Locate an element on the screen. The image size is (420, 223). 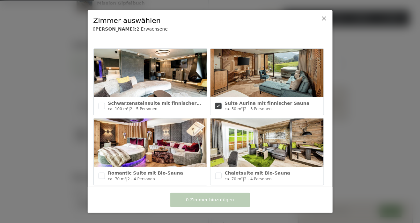
span: ca. 50 m² is located at coordinates (234, 109).